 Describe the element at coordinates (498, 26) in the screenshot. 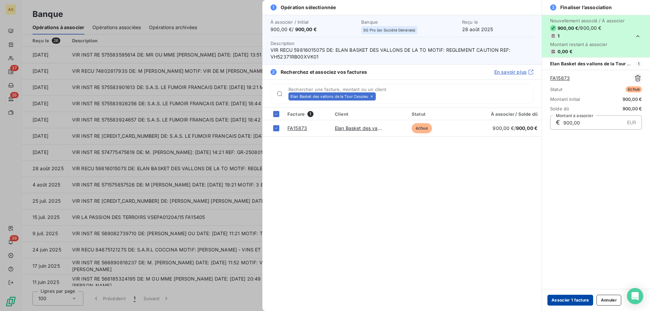

I see `div: 28 août 2025` at that location.